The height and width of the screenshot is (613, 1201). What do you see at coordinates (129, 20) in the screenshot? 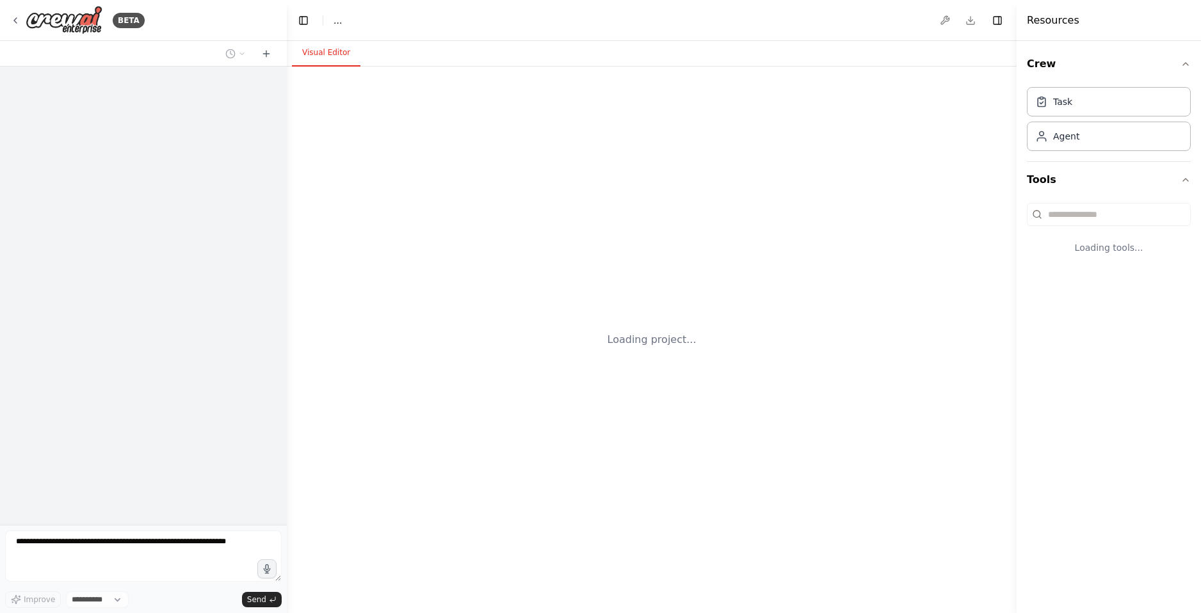
I see `div: BETA` at bounding box center [129, 20].